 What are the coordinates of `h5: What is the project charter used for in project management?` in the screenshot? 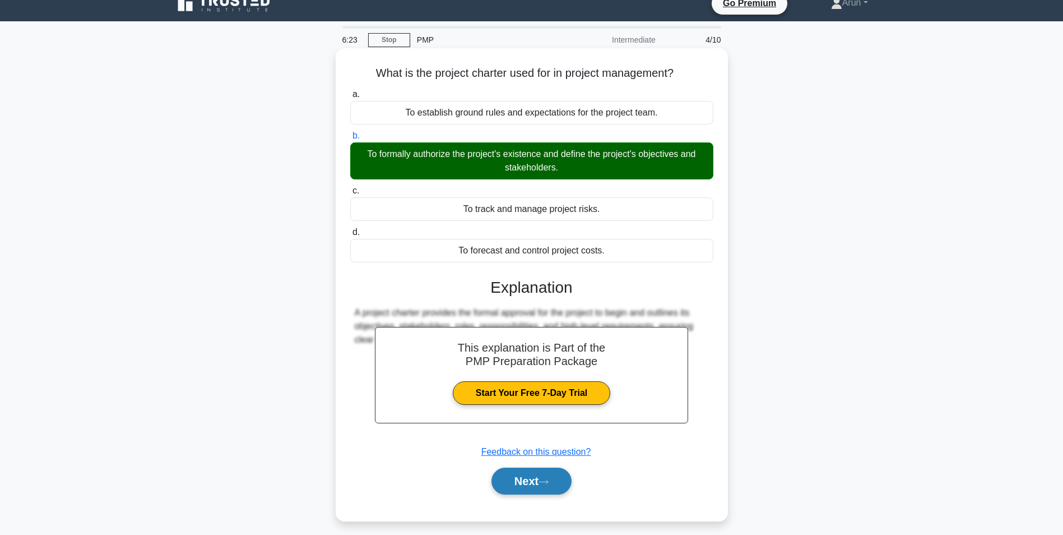 It's located at (532, 73).